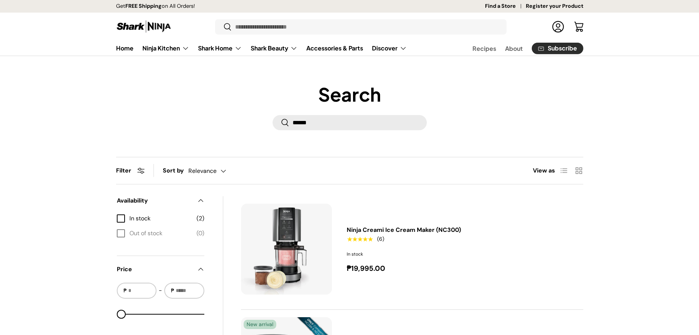 Image resolution: width=699 pixels, height=335 pixels. Describe the element at coordinates (161, 219) in the screenshot. I see `span: In stock` at that location.